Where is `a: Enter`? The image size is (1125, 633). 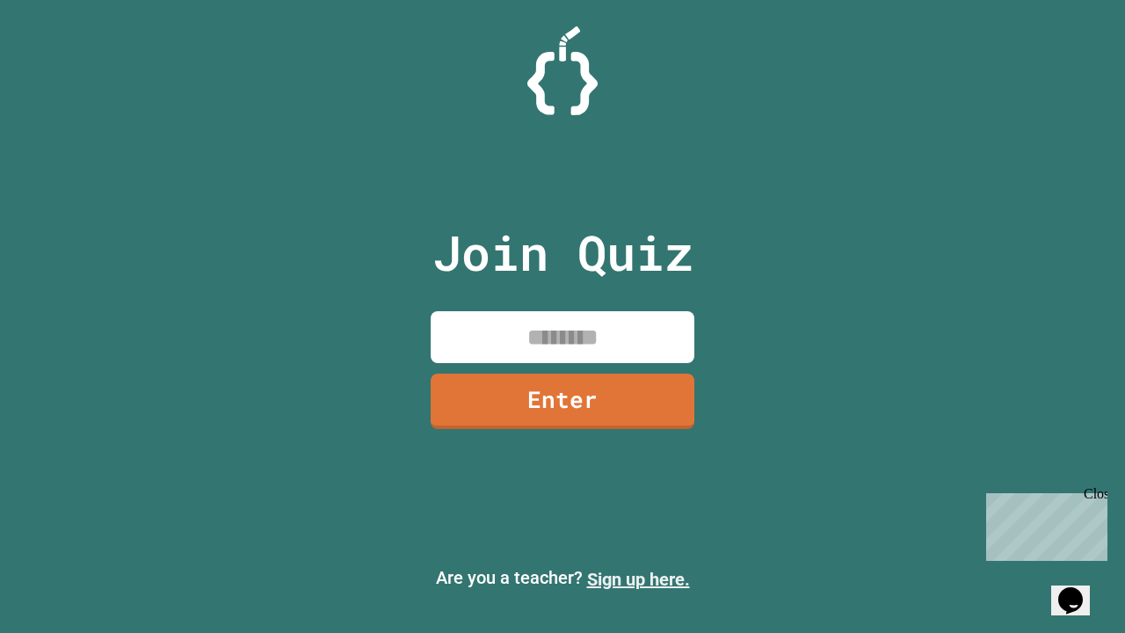
a: Enter is located at coordinates (562, 401).